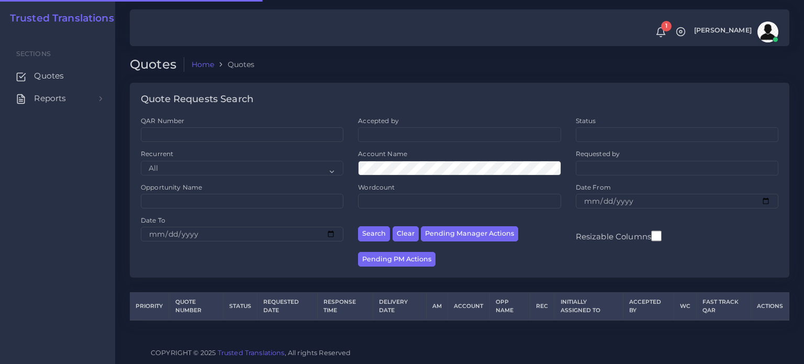  Describe the element at coordinates (374, 234) in the screenshot. I see `button: Search` at that location.